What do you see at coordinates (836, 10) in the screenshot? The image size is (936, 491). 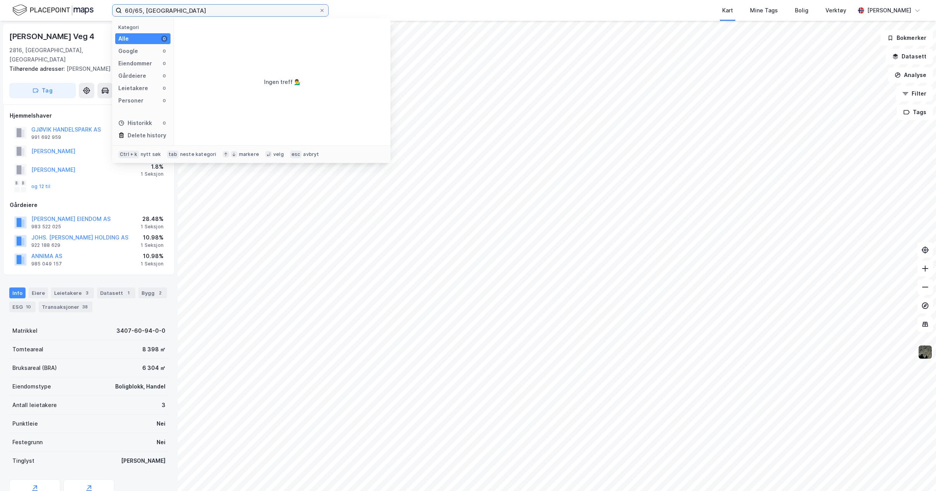 I see `div: Verktøy` at bounding box center [836, 10].